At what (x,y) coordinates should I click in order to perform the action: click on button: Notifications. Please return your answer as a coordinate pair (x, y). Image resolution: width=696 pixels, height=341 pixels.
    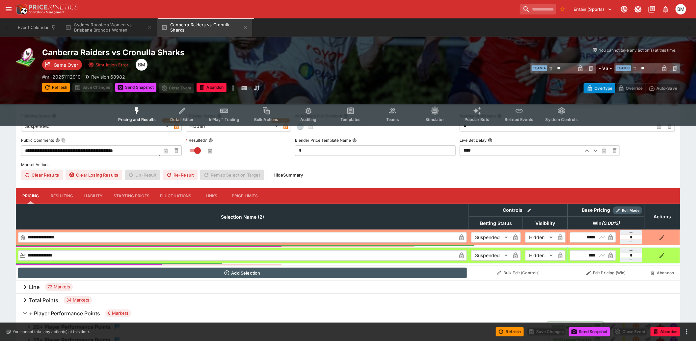
    Looking at the image, I should click on (665, 9).